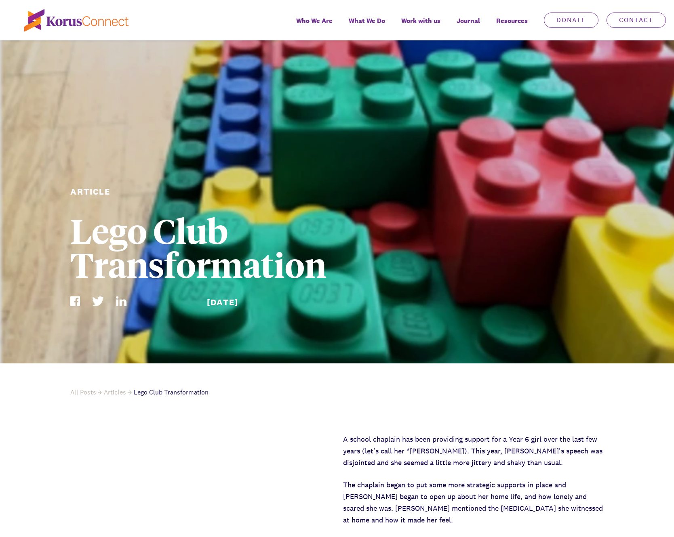 This screenshot has height=537, width=674. Describe the element at coordinates (512, 26) in the screenshot. I see `div: Resources` at that location.